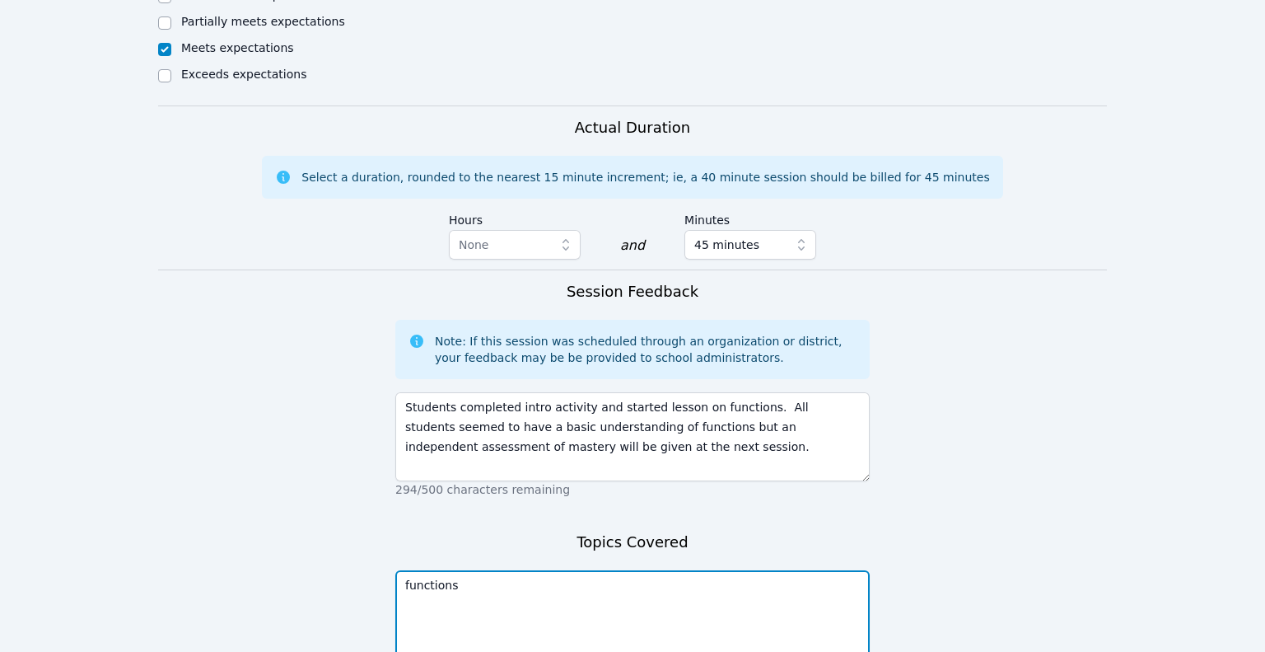 This screenshot has width=1265, height=652. What do you see at coordinates (646, 349) in the screenshot?
I see `div: Note: If this session was scheduled through an organization or district, your feedback may be be ...` at bounding box center [646, 349].